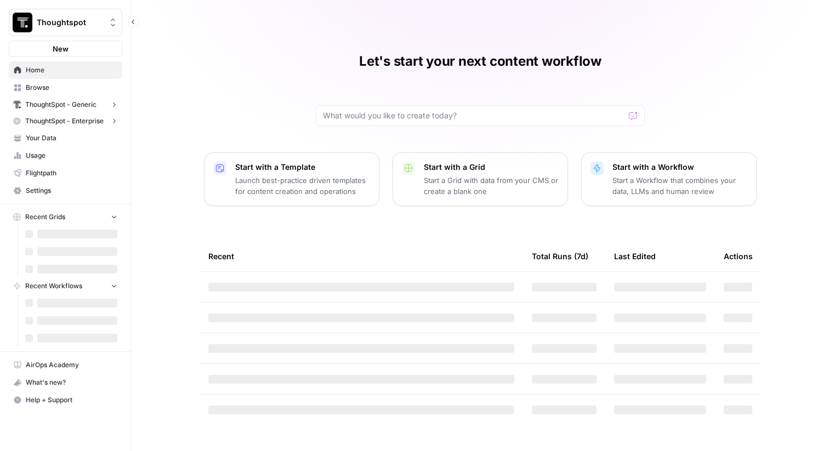  Describe the element at coordinates (491, 186) in the screenshot. I see `p: Start a Grid with data from your CMS or create a blank one` at that location.